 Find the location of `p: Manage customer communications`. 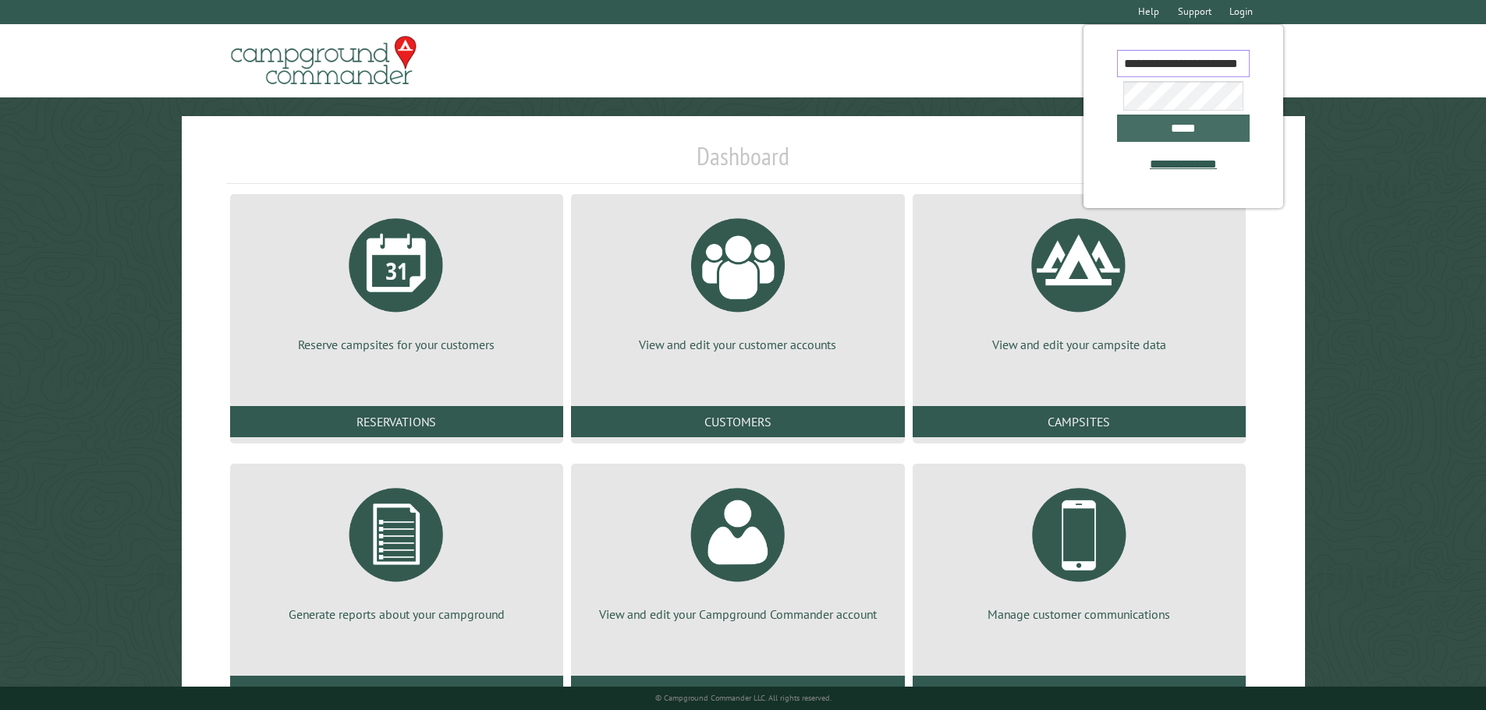

p: Manage customer communications is located at coordinates (1079, 615).